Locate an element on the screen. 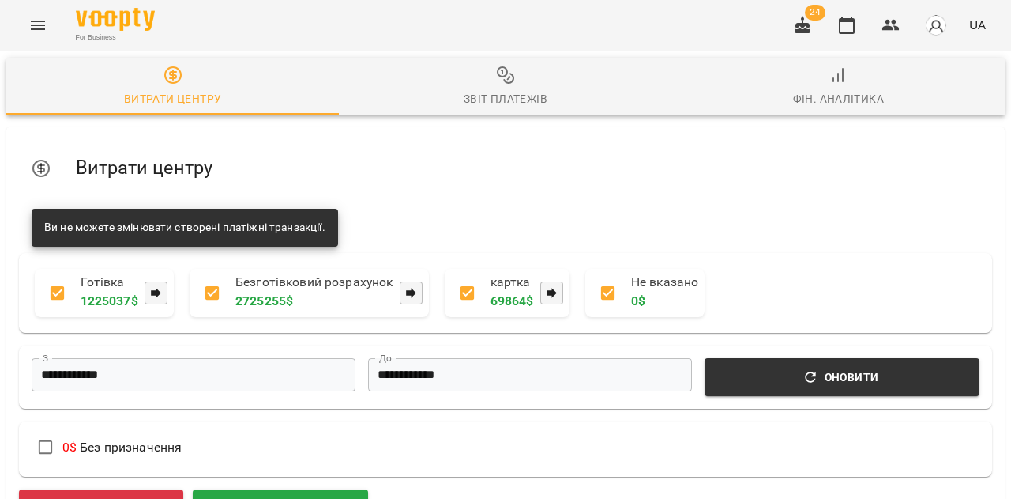 This screenshot has width=1011, height=499. div: Фін. Аналітика is located at coordinates (839, 99).